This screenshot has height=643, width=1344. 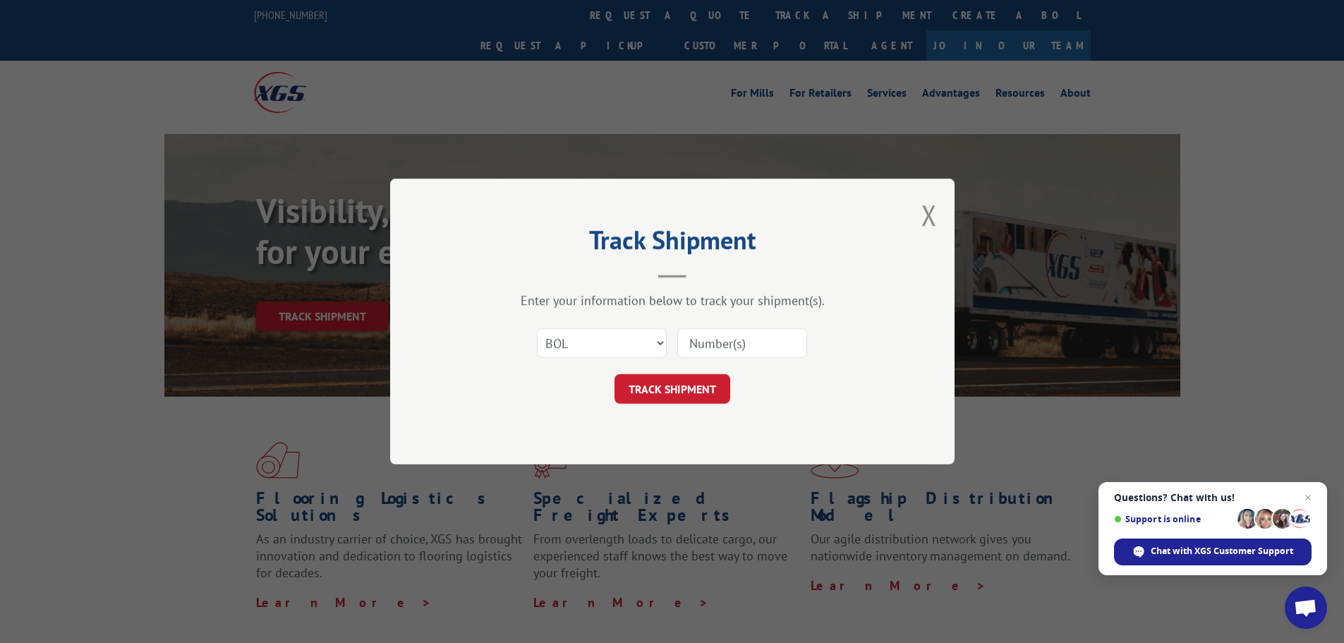 I want to click on div: Chat with XGS Customer Support, so click(x=1213, y=552).